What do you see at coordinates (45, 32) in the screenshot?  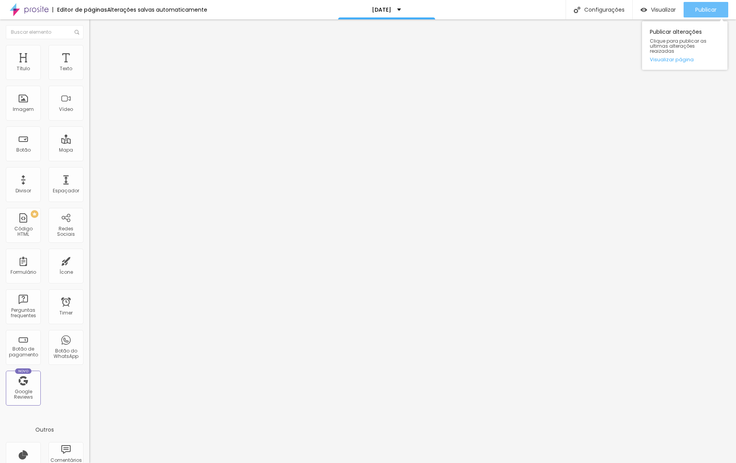 I see `input: Buscar elemento` at bounding box center [45, 32].